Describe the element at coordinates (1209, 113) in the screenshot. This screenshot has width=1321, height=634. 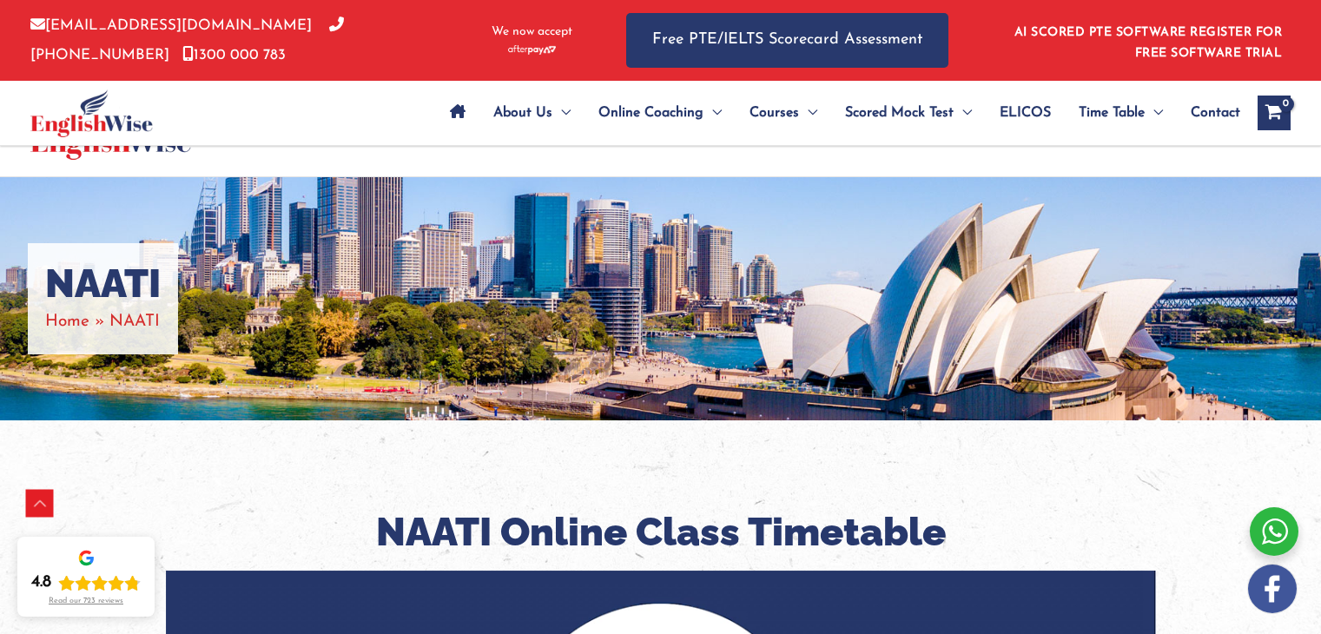
I see `a: Contact` at that location.